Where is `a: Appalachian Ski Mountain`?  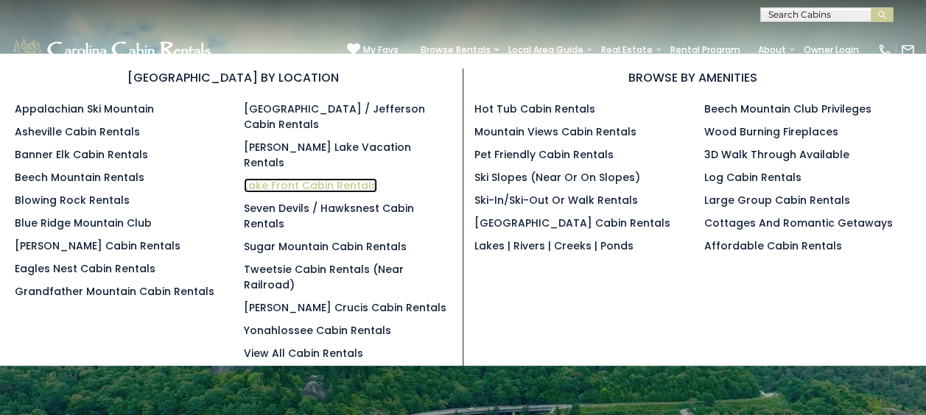 a: Appalachian Ski Mountain is located at coordinates (84, 109).